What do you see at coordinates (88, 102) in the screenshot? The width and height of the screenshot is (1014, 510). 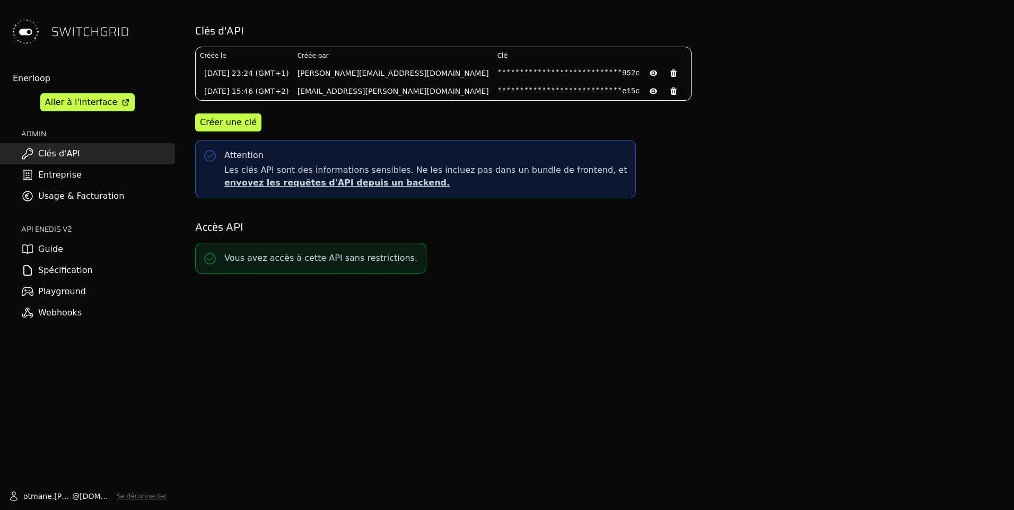 I see `a: Aller à l'interface` at bounding box center [88, 102].